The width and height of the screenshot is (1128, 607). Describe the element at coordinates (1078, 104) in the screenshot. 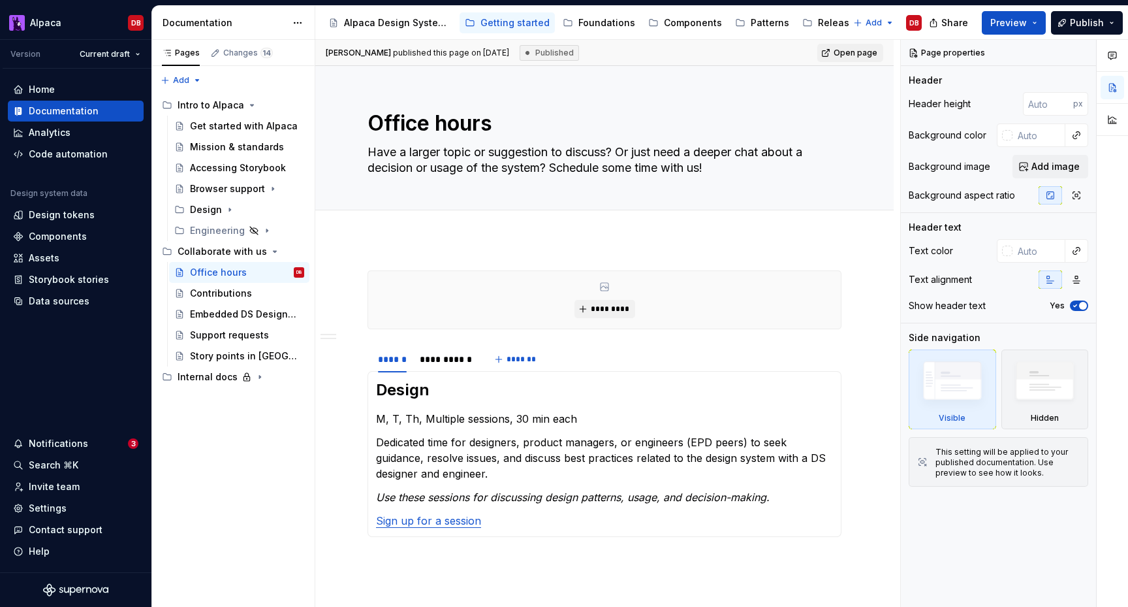

I see `p: px` at that location.